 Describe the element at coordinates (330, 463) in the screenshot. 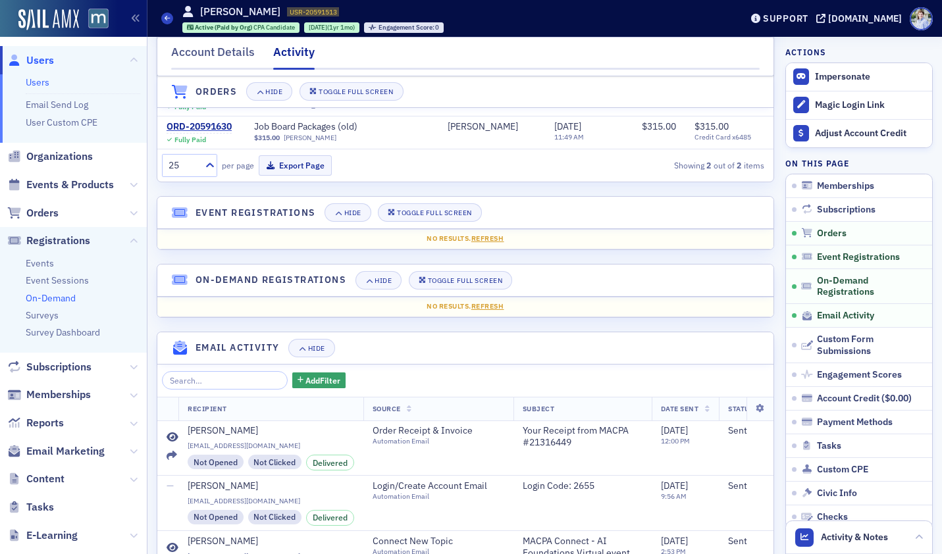

I see `div: Delivered` at that location.